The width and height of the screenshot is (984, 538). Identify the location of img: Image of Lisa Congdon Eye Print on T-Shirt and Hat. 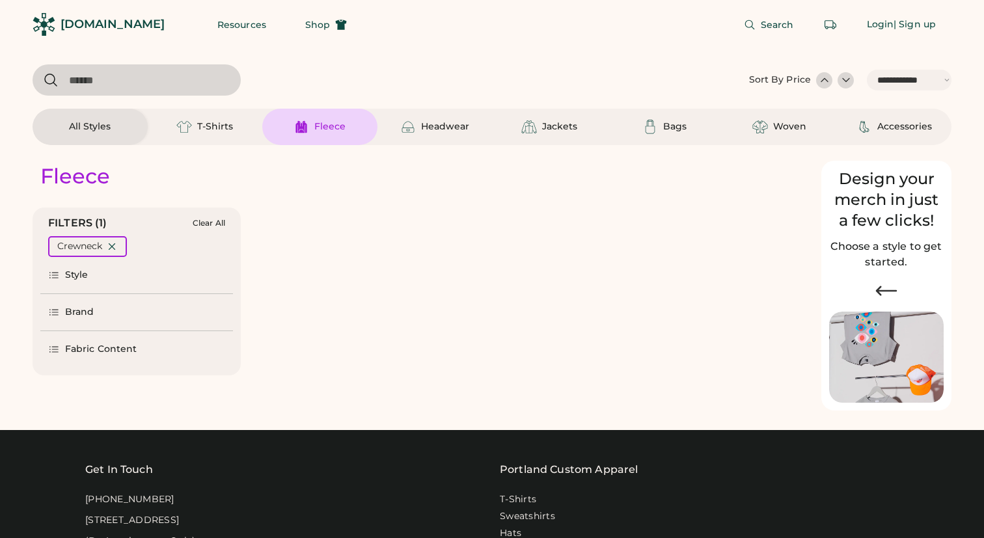
(886, 357).